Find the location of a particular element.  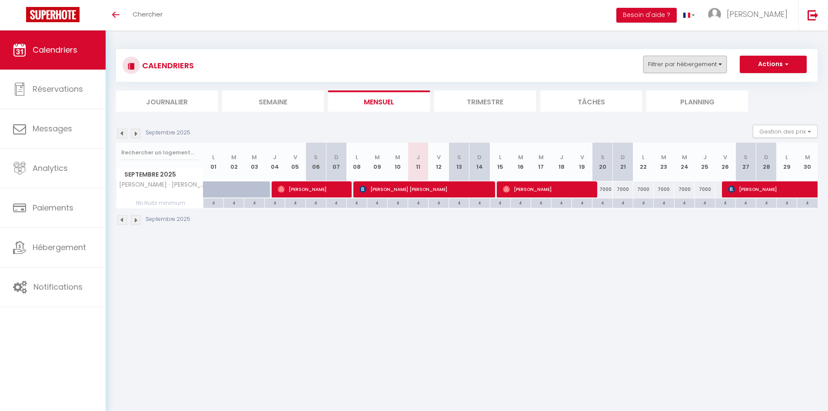

th: 20 is located at coordinates (603, 162).